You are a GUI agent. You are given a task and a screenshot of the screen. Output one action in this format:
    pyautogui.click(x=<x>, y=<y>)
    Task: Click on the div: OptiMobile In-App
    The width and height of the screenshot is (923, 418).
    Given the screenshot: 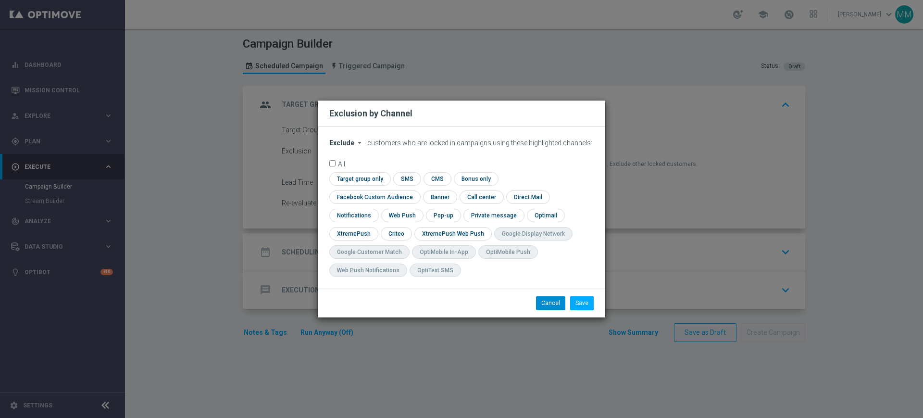 What is the action you would take?
    pyautogui.click(x=444, y=252)
    